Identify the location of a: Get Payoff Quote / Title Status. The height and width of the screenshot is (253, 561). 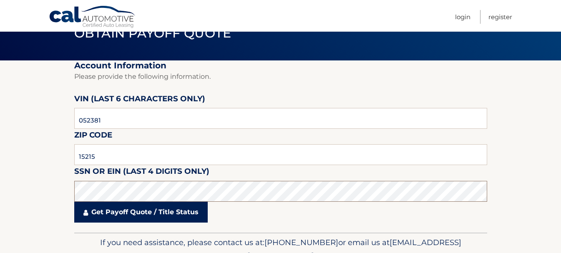
(141, 212).